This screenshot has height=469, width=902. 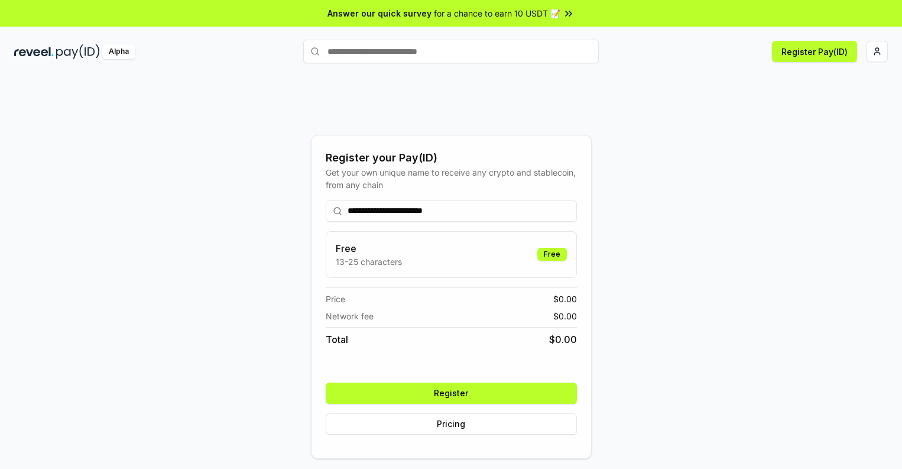 I want to click on button: Register Pay(ID), so click(x=815, y=51).